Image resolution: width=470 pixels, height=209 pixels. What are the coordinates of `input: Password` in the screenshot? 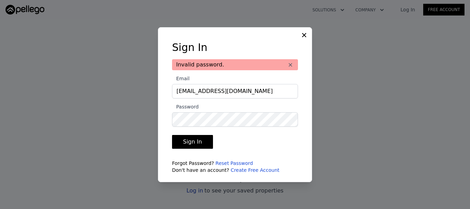 It's located at (235, 120).